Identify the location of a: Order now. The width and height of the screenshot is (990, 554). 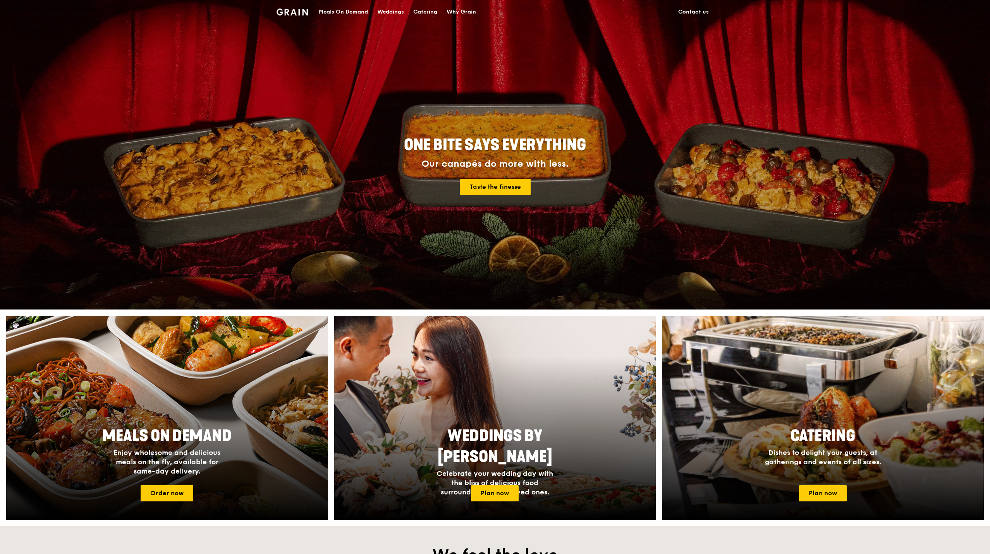
(167, 494).